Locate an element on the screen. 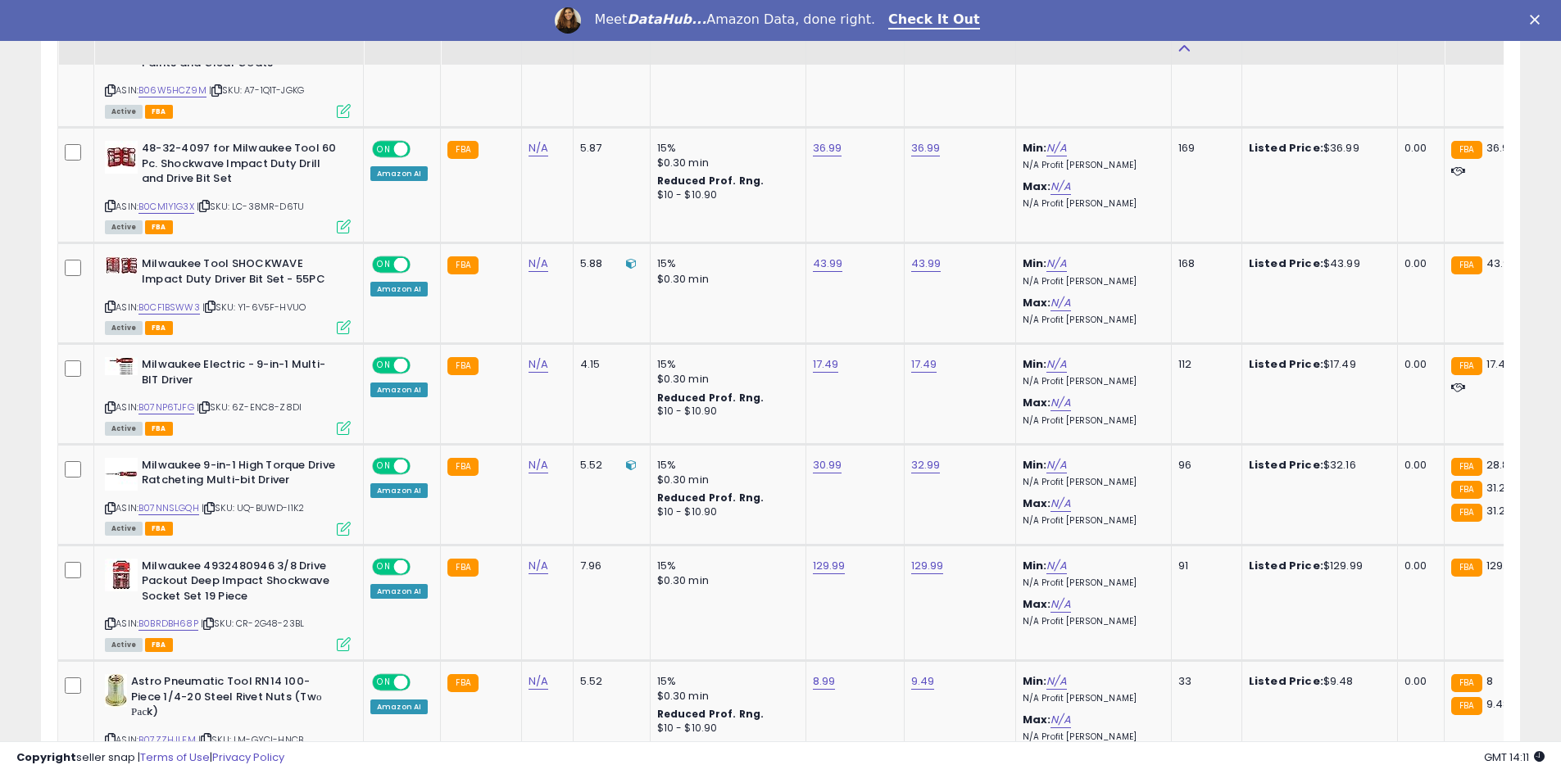  a: Privacy Policy is located at coordinates (248, 757).